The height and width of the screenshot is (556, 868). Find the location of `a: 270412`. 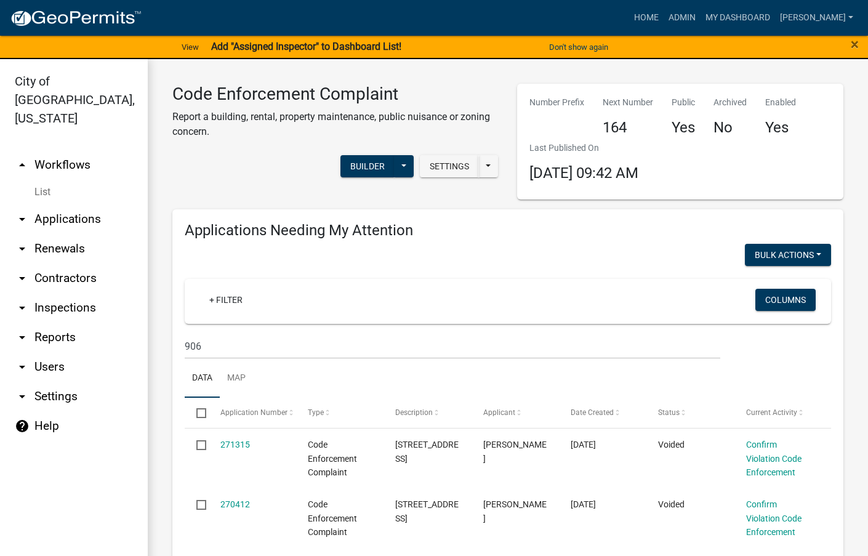

a: 270412 is located at coordinates (235, 504).